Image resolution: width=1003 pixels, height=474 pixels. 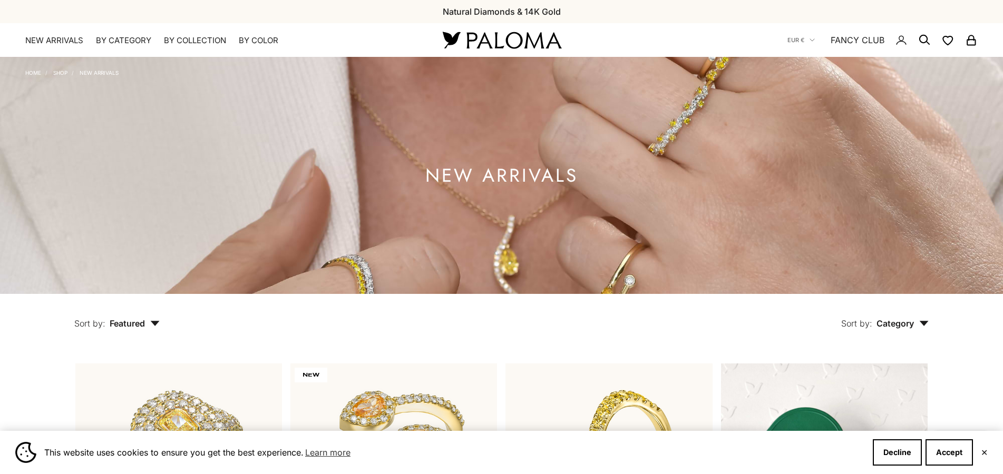 I want to click on nav: Breadcrumb, so click(x=72, y=72).